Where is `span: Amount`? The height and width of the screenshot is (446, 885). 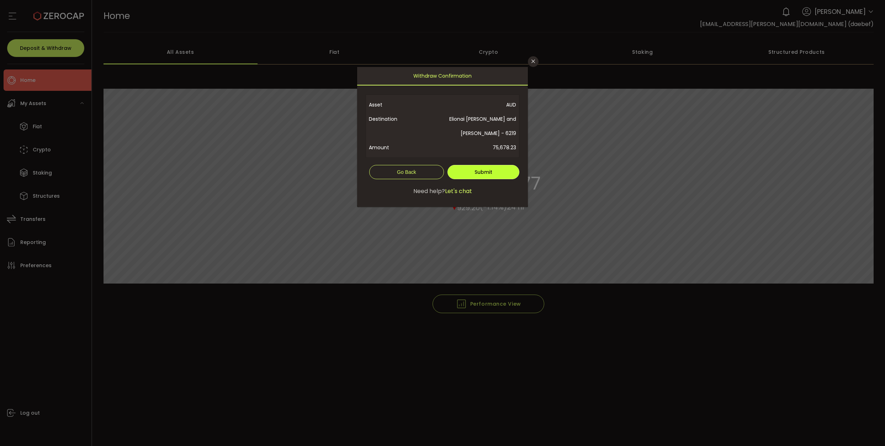
span: Amount is located at coordinates (391, 147).